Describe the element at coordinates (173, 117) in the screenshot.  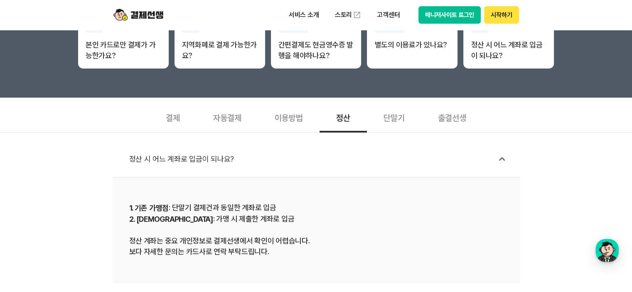
I see `div: 결제` at that location.